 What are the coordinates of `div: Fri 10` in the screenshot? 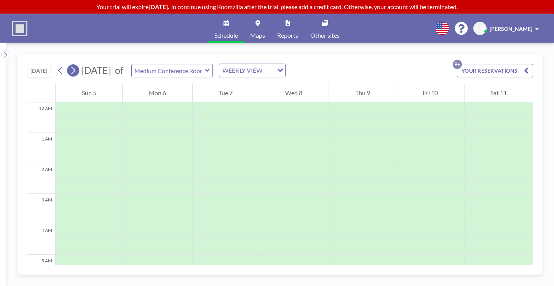 It's located at (430, 93).